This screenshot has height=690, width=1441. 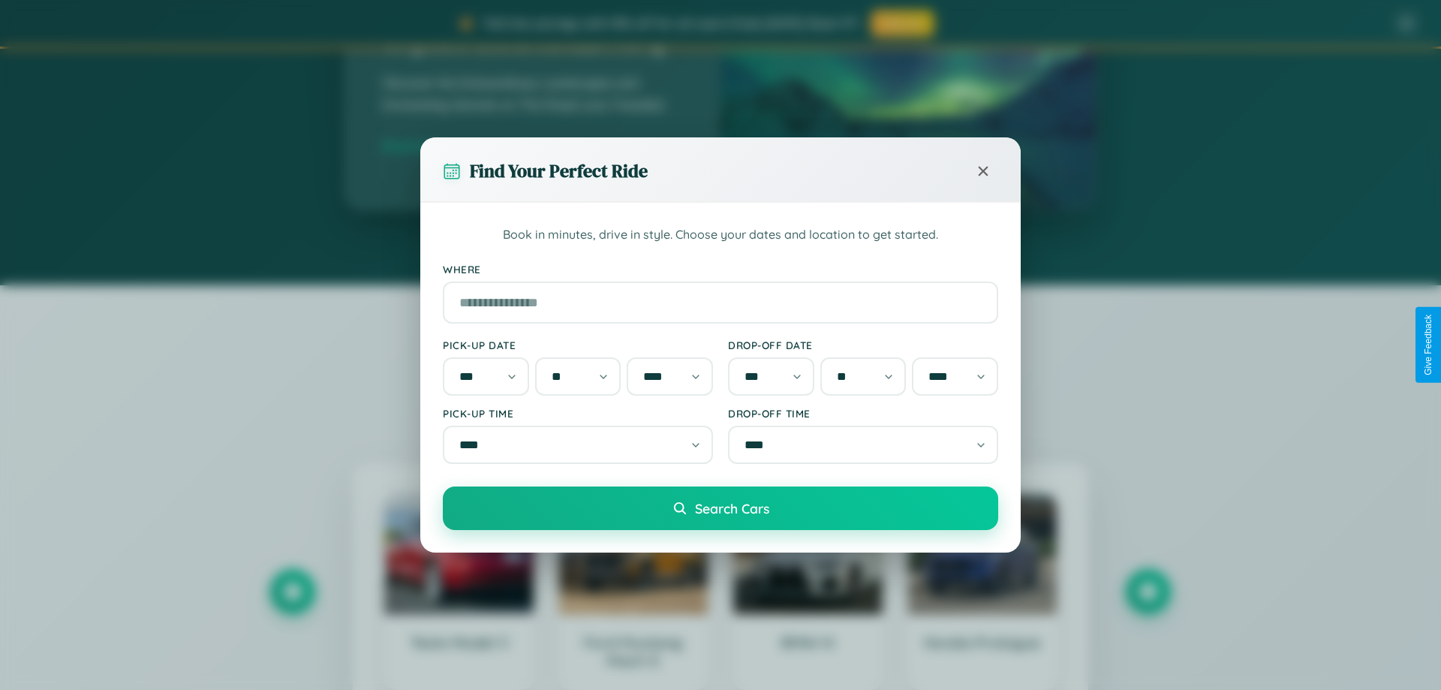 What do you see at coordinates (558, 170) in the screenshot?
I see `h3: Find Your Perfect Ride` at bounding box center [558, 170].